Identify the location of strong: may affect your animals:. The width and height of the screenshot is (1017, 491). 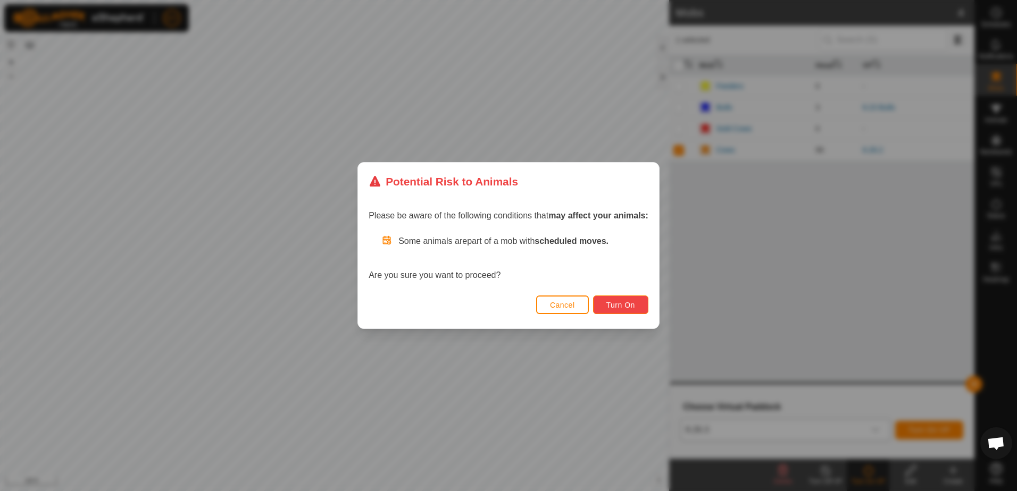
(598, 215).